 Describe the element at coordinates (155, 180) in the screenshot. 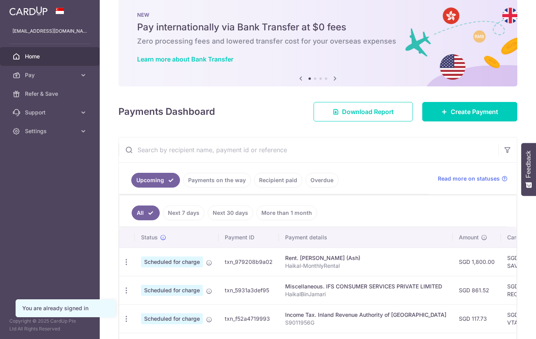

I see `a: Upcoming` at that location.